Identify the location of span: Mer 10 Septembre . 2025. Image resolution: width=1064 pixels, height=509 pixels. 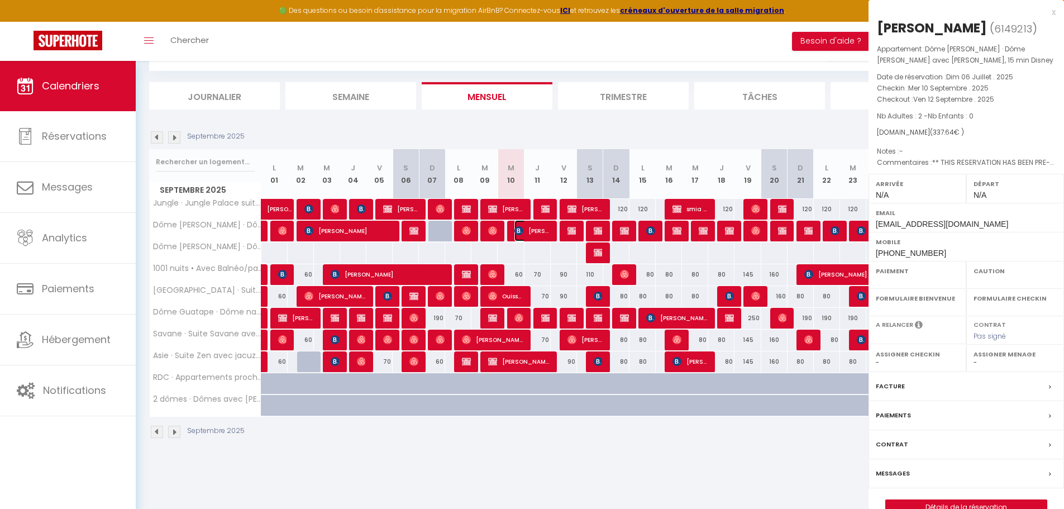
(948, 88).